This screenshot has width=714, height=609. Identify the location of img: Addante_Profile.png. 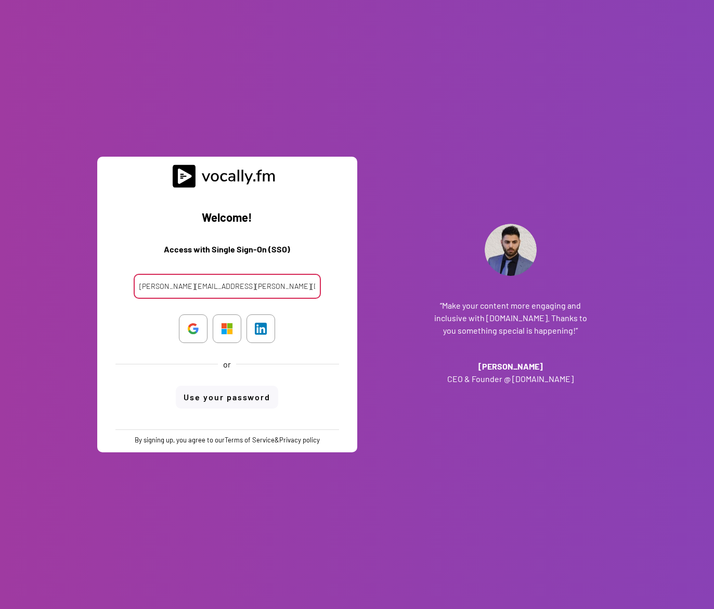
(511, 250).